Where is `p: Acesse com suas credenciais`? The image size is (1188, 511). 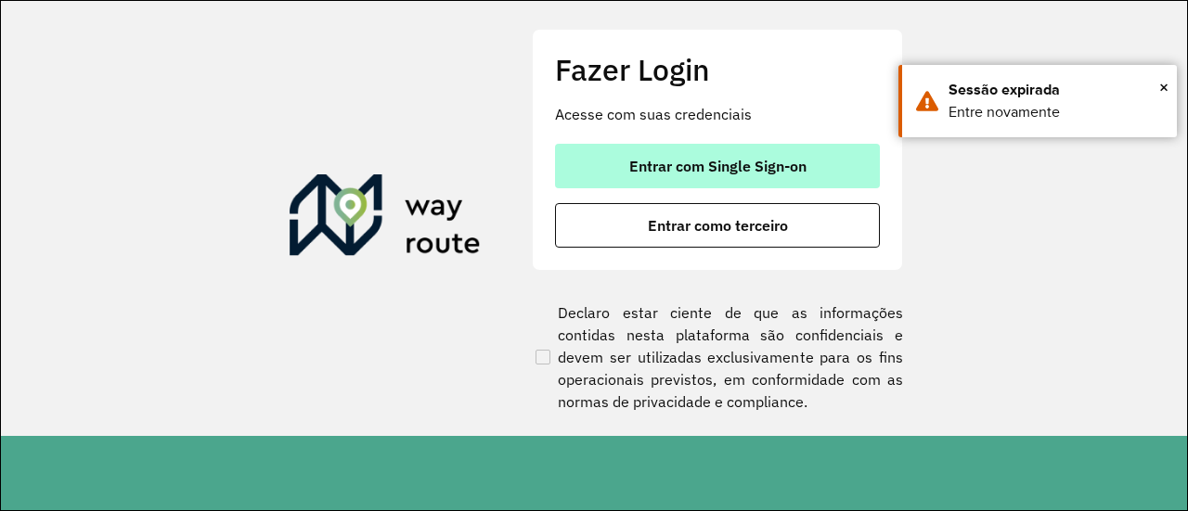 p: Acesse com suas credenciais is located at coordinates (717, 114).